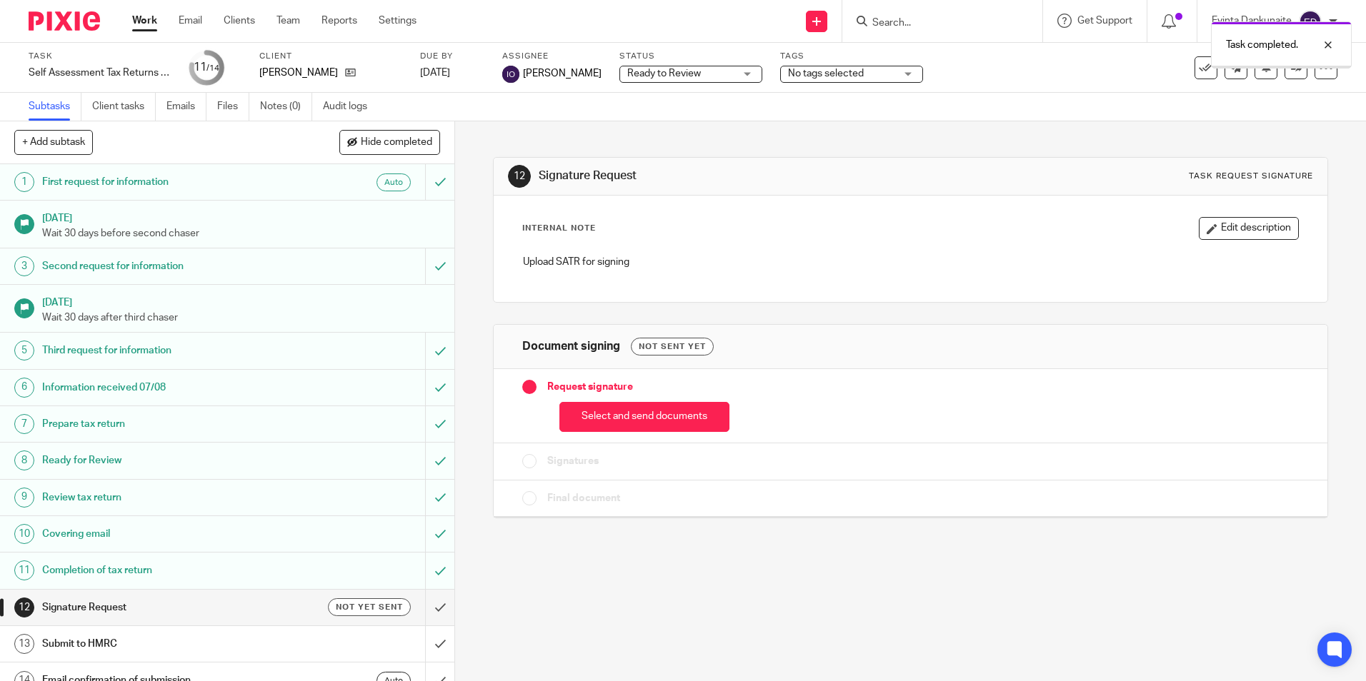  What do you see at coordinates (233, 106) in the screenshot?
I see `a: Files` at bounding box center [233, 106].